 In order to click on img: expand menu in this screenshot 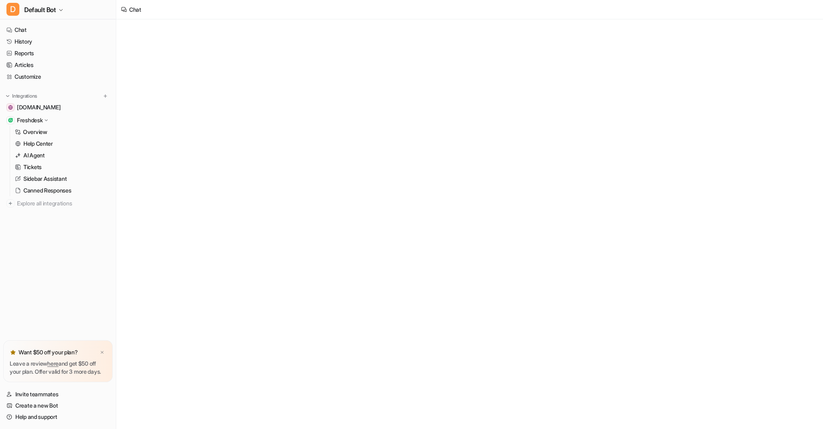, I will do `click(8, 96)`.